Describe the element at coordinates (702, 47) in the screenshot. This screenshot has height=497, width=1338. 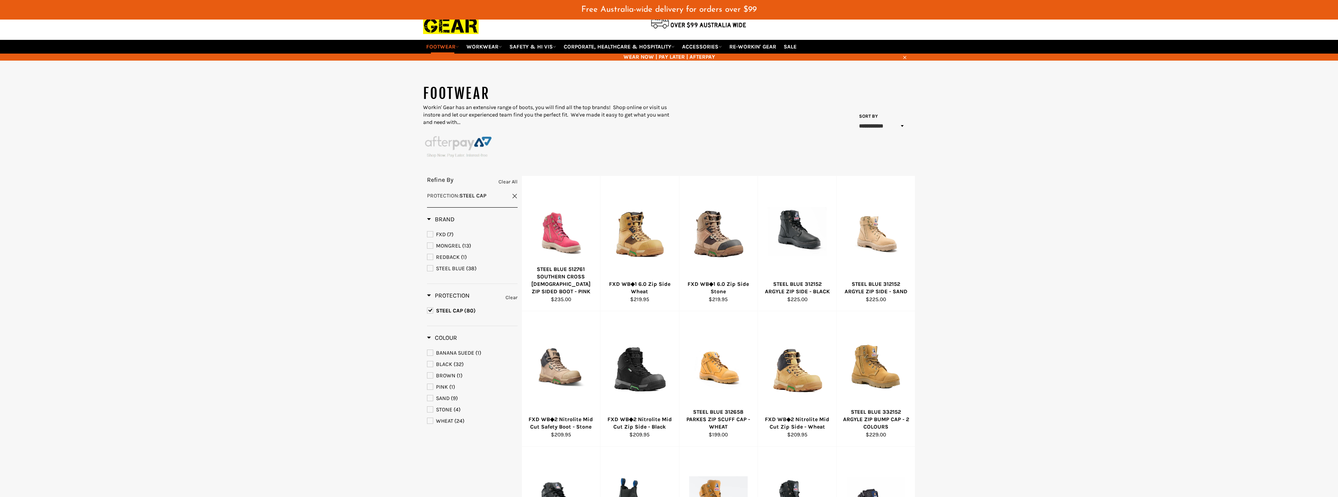
I see `a: ACCESSORIES` at that location.